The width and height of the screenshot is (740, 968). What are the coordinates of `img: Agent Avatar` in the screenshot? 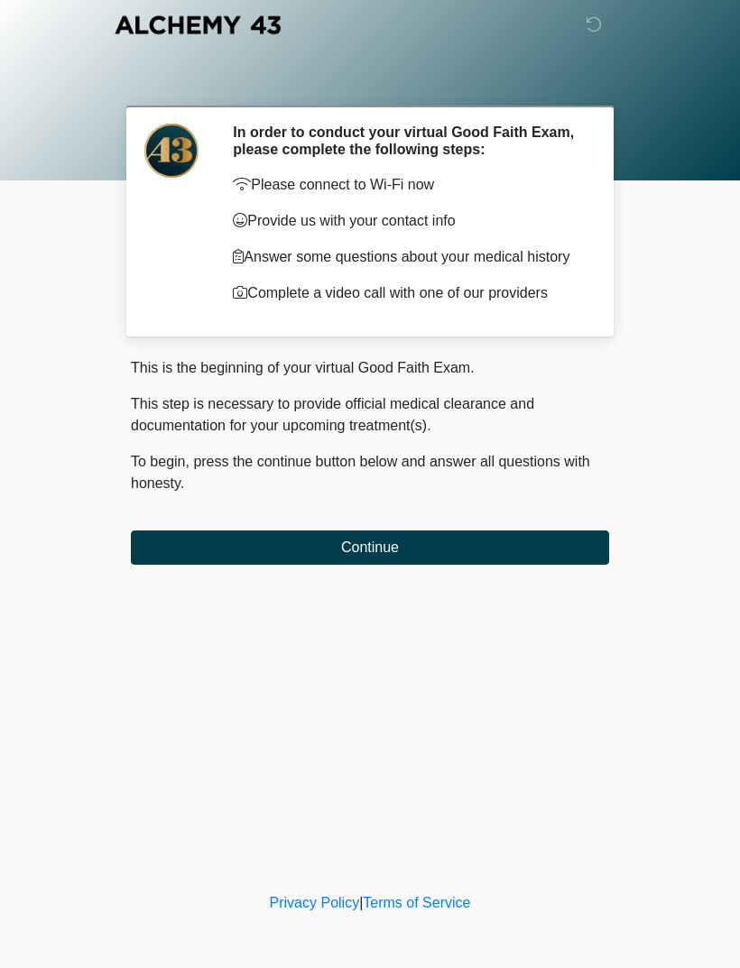 It's located at (171, 151).